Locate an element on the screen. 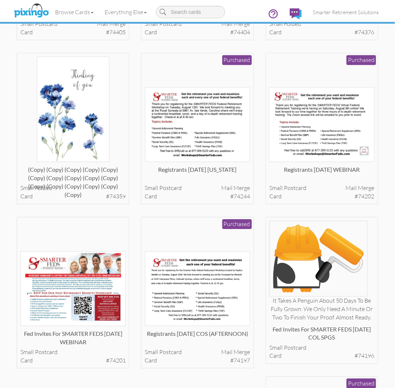  a: Smarter Retirement Solutions is located at coordinates (346, 12).